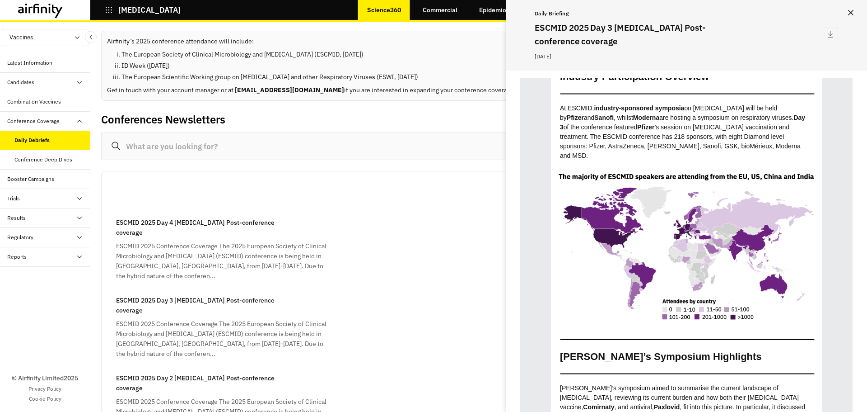 The width and height of the screenshot is (867, 412). Describe the element at coordinates (34, 102) in the screenshot. I see `div: Combination Vaccines` at that location.